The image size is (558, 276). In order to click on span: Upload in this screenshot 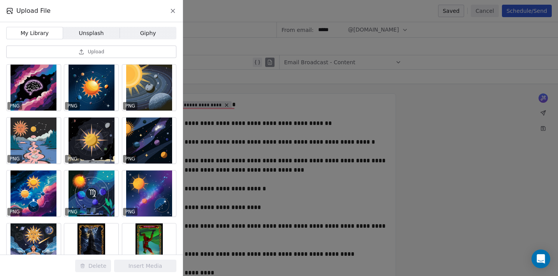, I will do `click(96, 52)`.